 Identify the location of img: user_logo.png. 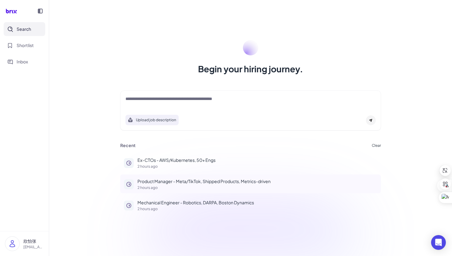
(12, 244).